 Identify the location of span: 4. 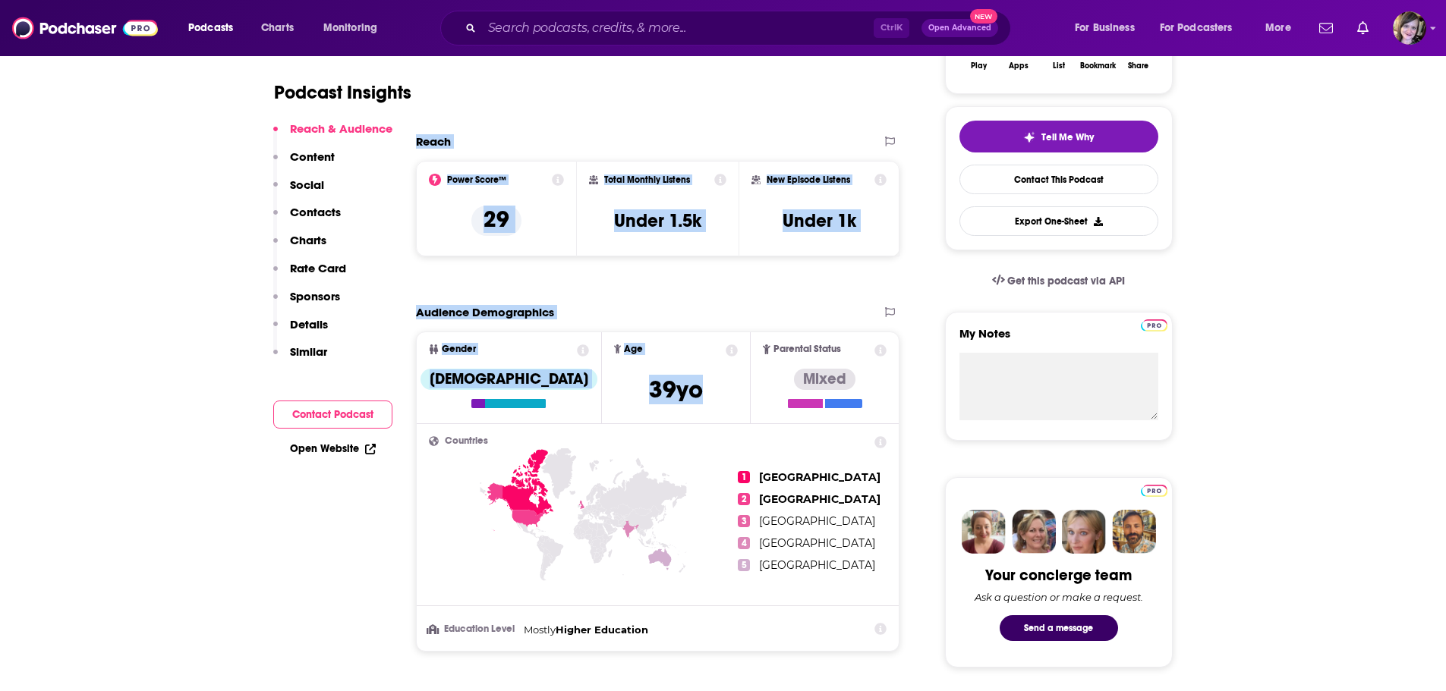
(744, 543).